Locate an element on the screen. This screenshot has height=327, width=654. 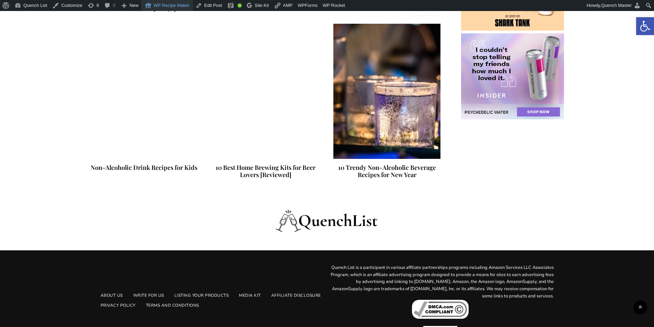
img: cshow.php is located at coordinates (513, 76).